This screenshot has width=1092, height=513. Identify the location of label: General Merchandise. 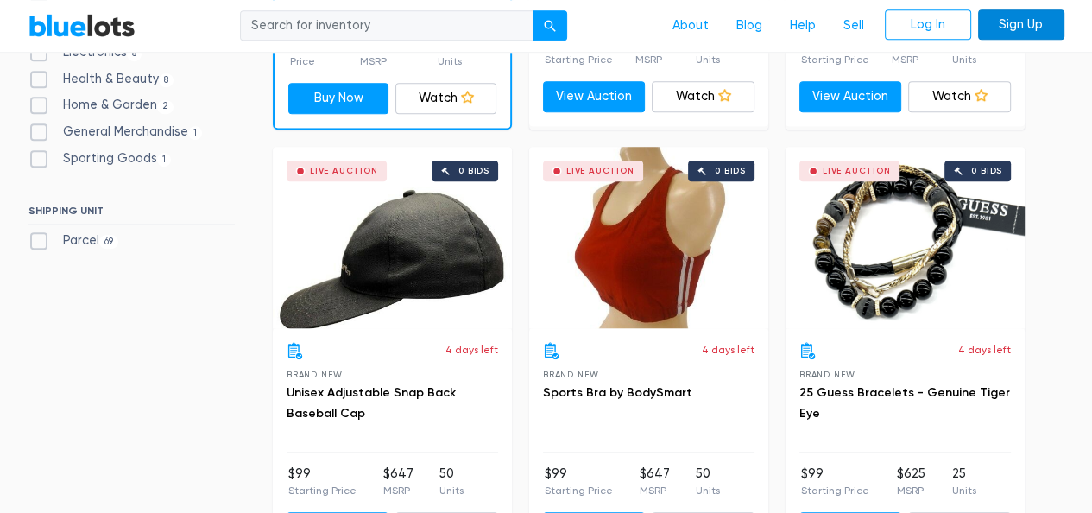
(116, 132).